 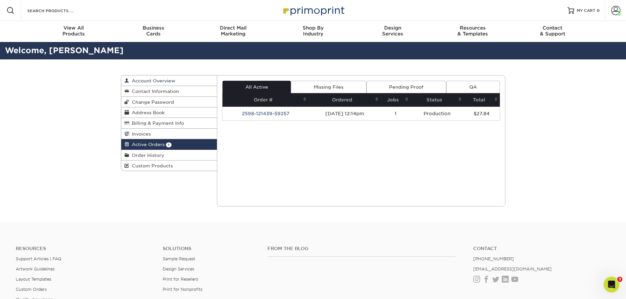 I want to click on span: Custom Products, so click(x=151, y=166).